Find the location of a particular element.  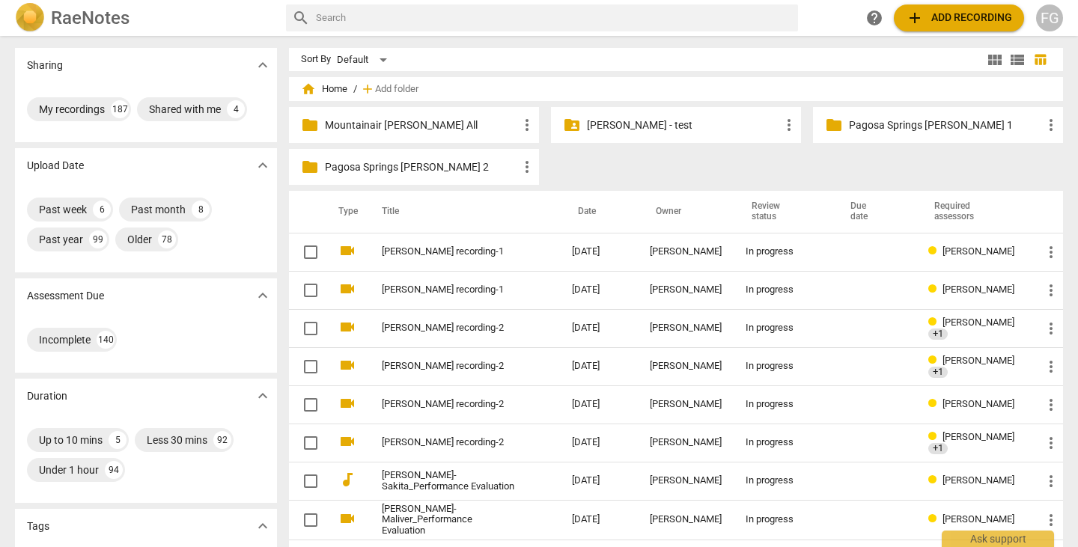

div: Past week is located at coordinates (63, 210).